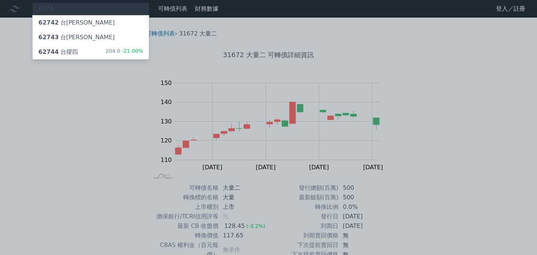  I want to click on span: 62744, so click(49, 52).